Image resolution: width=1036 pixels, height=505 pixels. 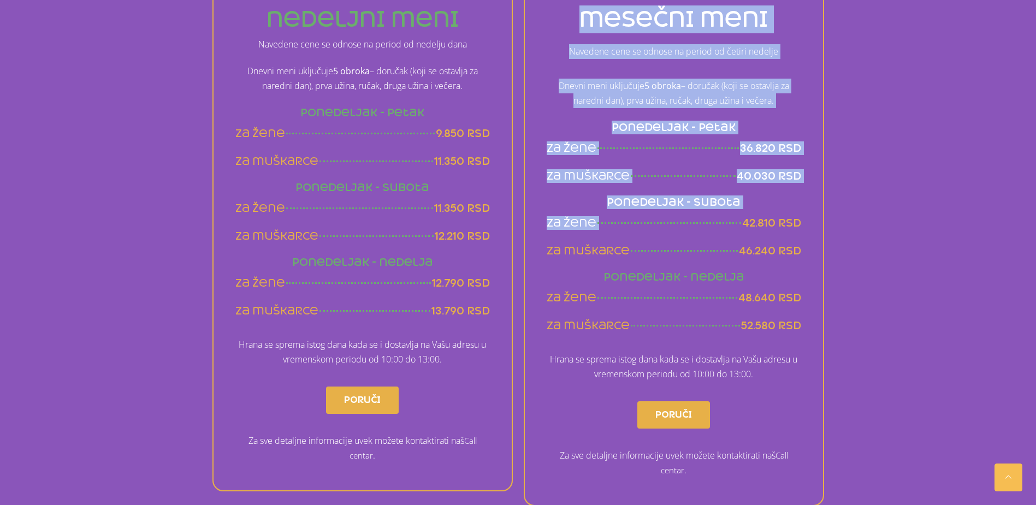 What do you see at coordinates (770, 148) in the screenshot?
I see `span: 36.820 rsd` at bounding box center [770, 148].